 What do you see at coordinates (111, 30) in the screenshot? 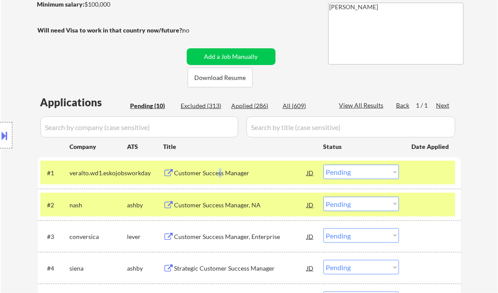
I see `strong: Will need Visa to work in that country now/future?:` at bounding box center [111, 30].